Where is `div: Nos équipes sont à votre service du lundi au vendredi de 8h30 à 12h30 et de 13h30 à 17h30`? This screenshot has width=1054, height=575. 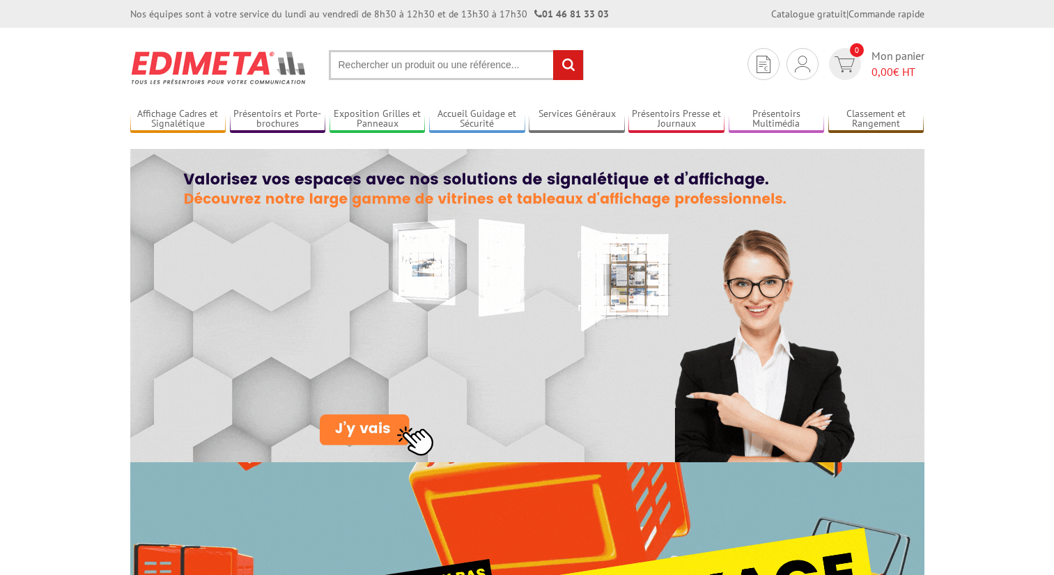 div: Nos équipes sont à votre service du lundi au vendredi de 8h30 à 12h30 et de 13h30 à 17h30 is located at coordinates (369, 14).